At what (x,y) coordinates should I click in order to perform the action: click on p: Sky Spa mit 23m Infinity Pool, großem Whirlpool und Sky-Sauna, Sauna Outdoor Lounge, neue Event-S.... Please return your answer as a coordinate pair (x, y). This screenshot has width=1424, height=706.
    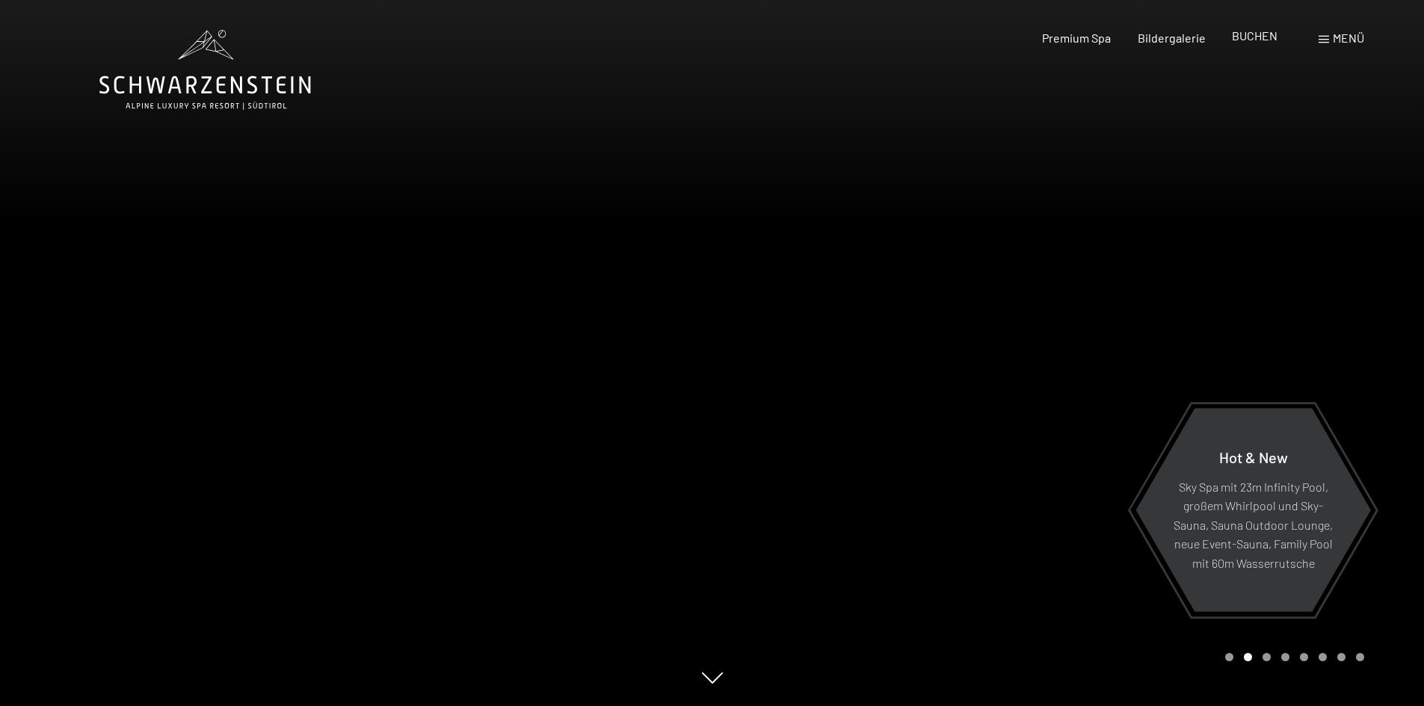
    Looking at the image, I should click on (1253, 525).